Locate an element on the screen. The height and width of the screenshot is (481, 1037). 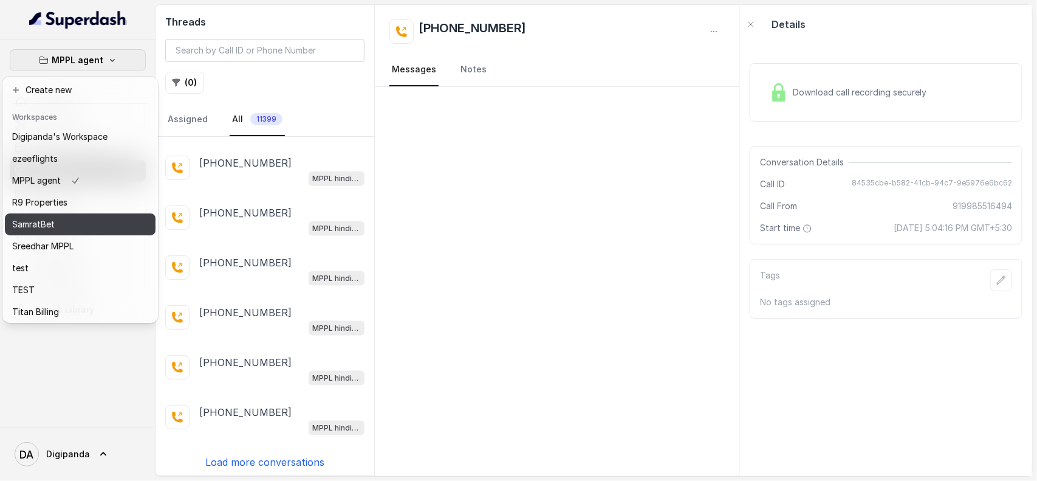
p: Digipanda's Workspace is located at coordinates (60, 137).